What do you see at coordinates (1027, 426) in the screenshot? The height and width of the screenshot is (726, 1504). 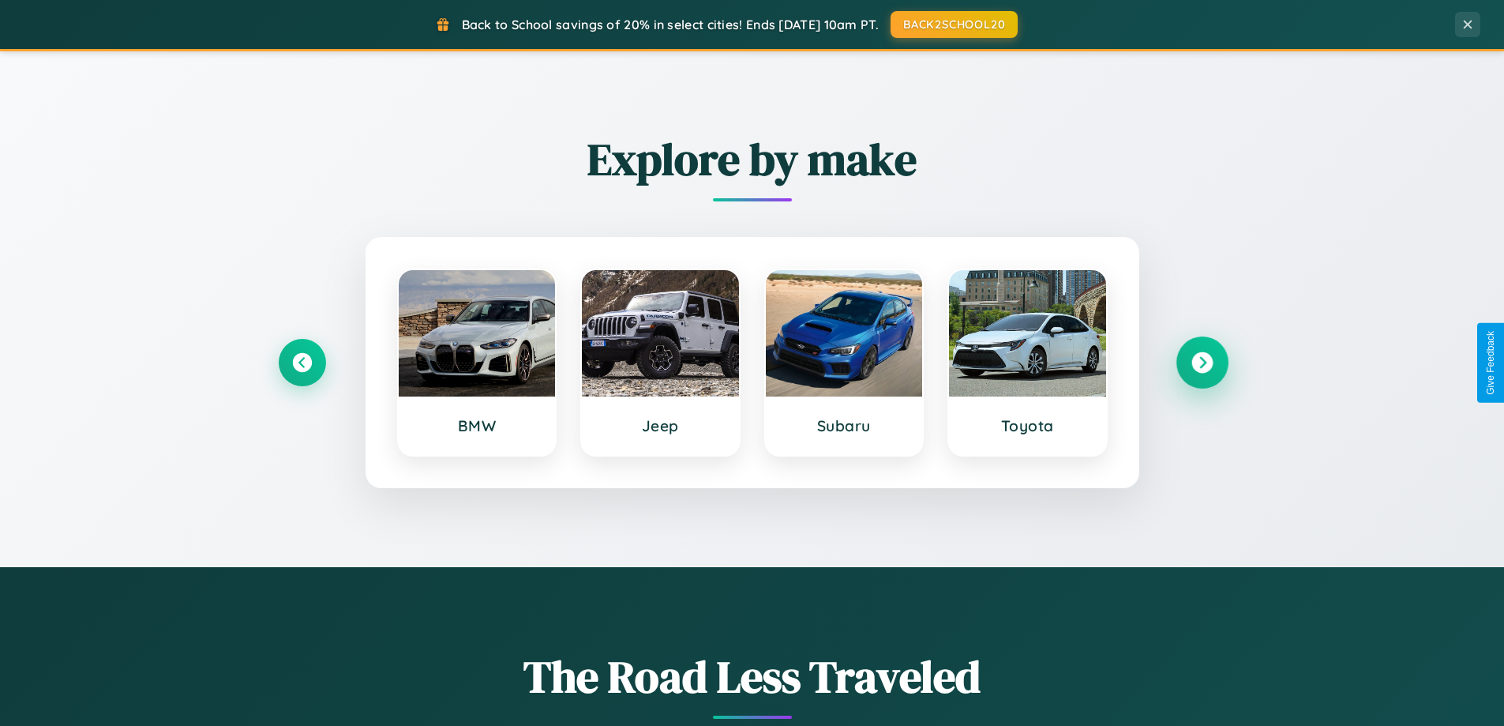 I see `h3: Toyota` at bounding box center [1027, 426].